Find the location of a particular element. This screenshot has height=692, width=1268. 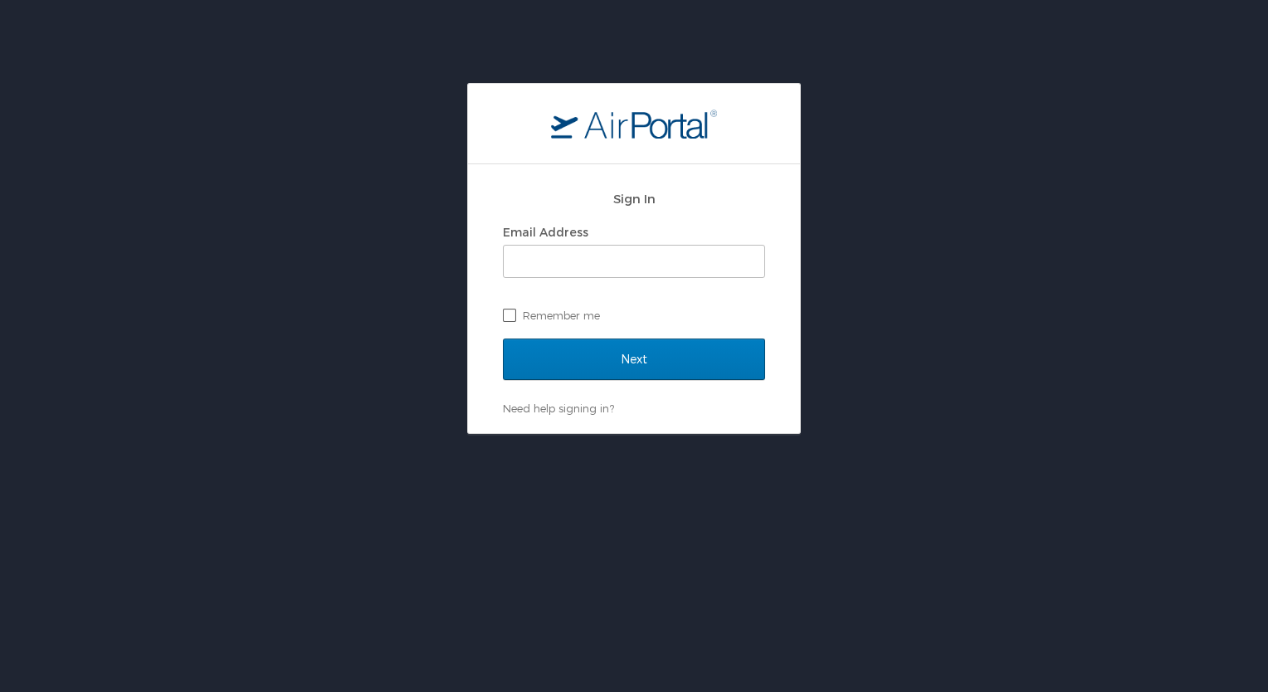

h2: Sign In is located at coordinates (634, 198).